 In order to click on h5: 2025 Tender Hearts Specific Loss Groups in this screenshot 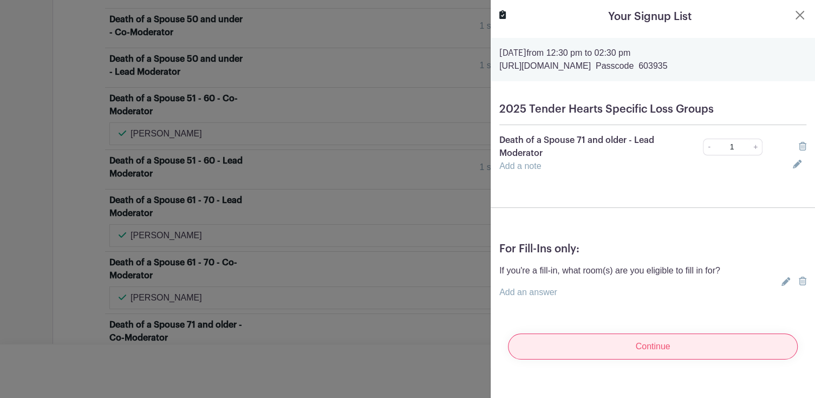, I will do `click(653, 109)`.